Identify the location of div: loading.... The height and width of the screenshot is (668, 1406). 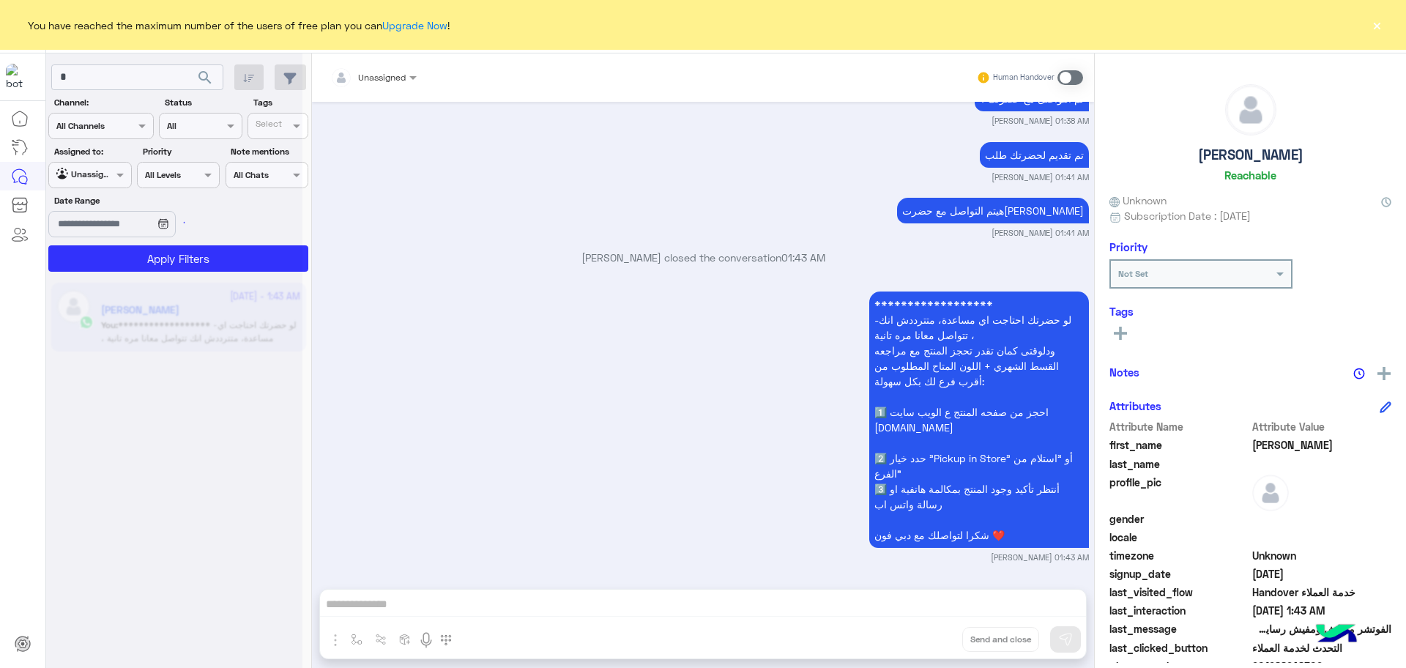
(174, 222).